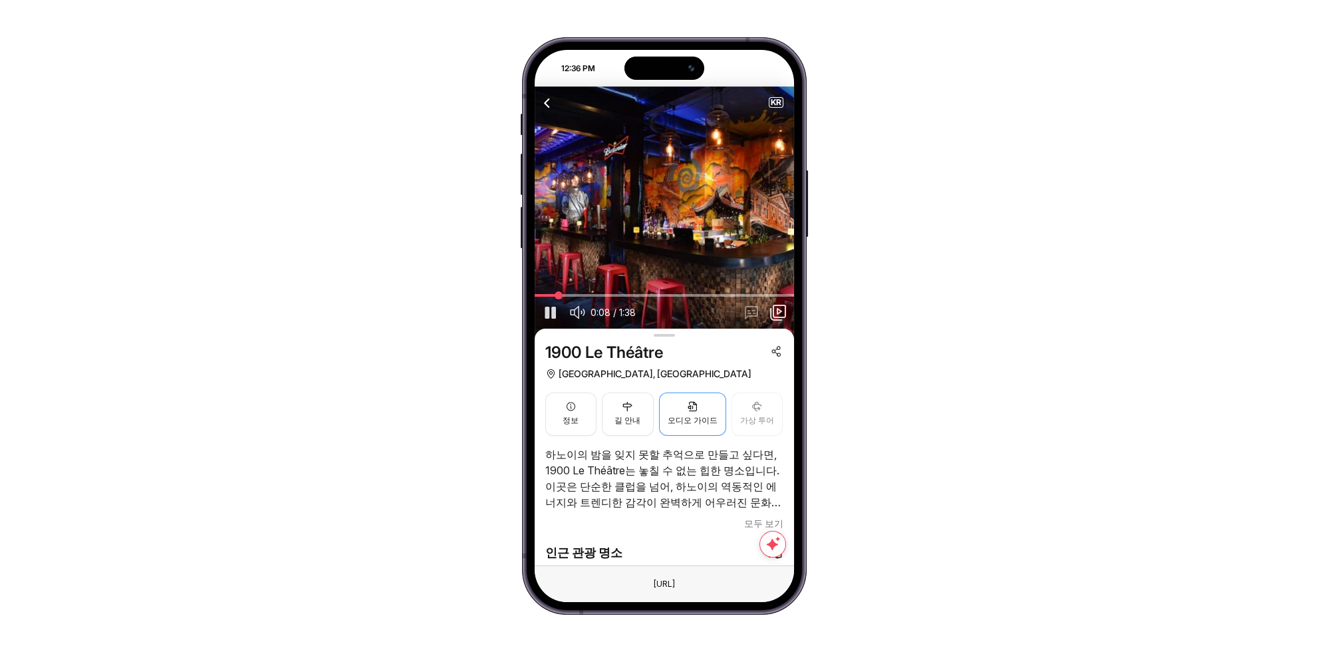 The height and width of the screenshot is (652, 1328). I want to click on span: 정보, so click(571, 420).